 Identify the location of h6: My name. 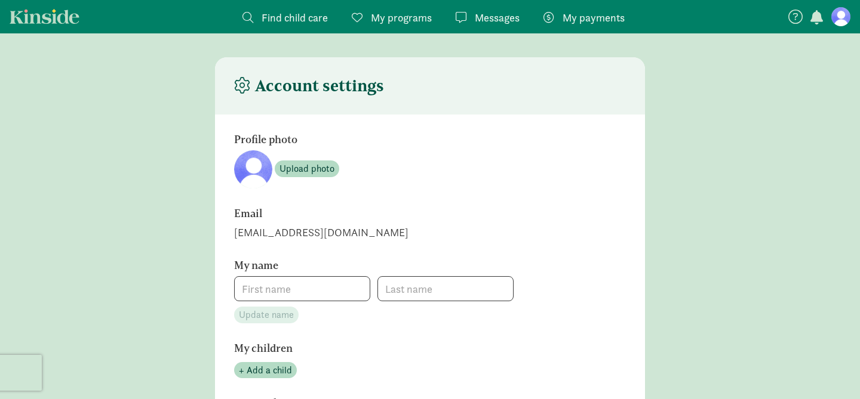
(398, 266).